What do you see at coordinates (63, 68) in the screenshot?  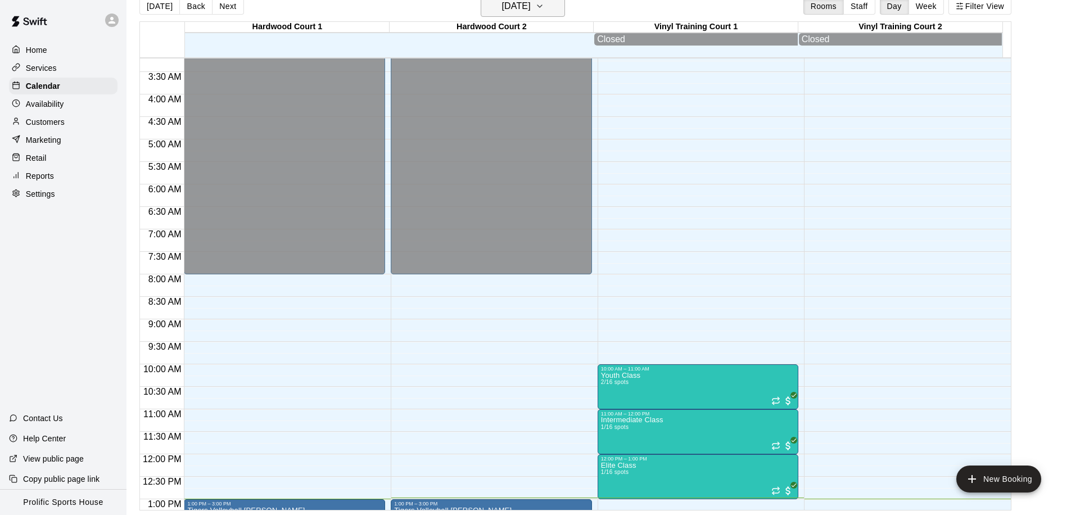 I see `div: Services` at bounding box center [63, 68].